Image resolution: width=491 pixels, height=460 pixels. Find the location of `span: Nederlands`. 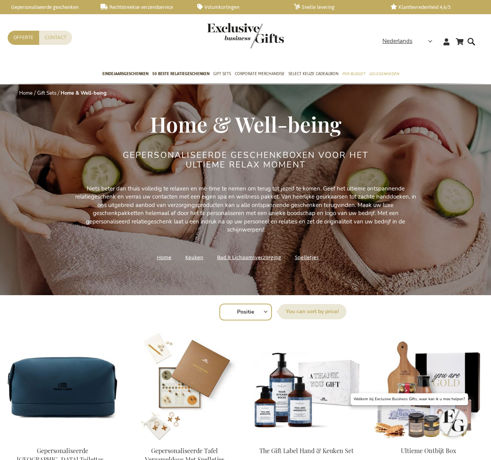

span: Nederlands is located at coordinates (397, 41).